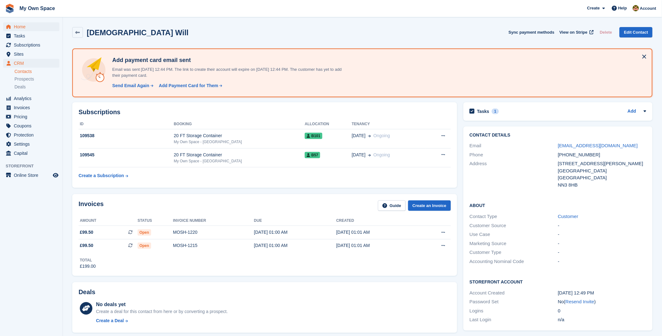  I want to click on span: Help, so click(623, 8).